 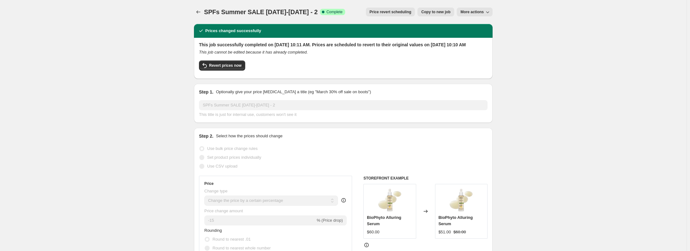 I want to click on span: Round to nearest whole number, so click(x=242, y=248).